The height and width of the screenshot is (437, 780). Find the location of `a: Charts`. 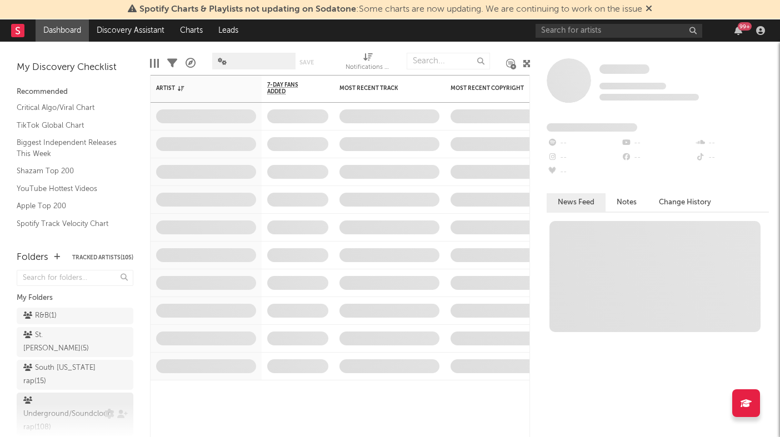

a: Charts is located at coordinates (191, 31).